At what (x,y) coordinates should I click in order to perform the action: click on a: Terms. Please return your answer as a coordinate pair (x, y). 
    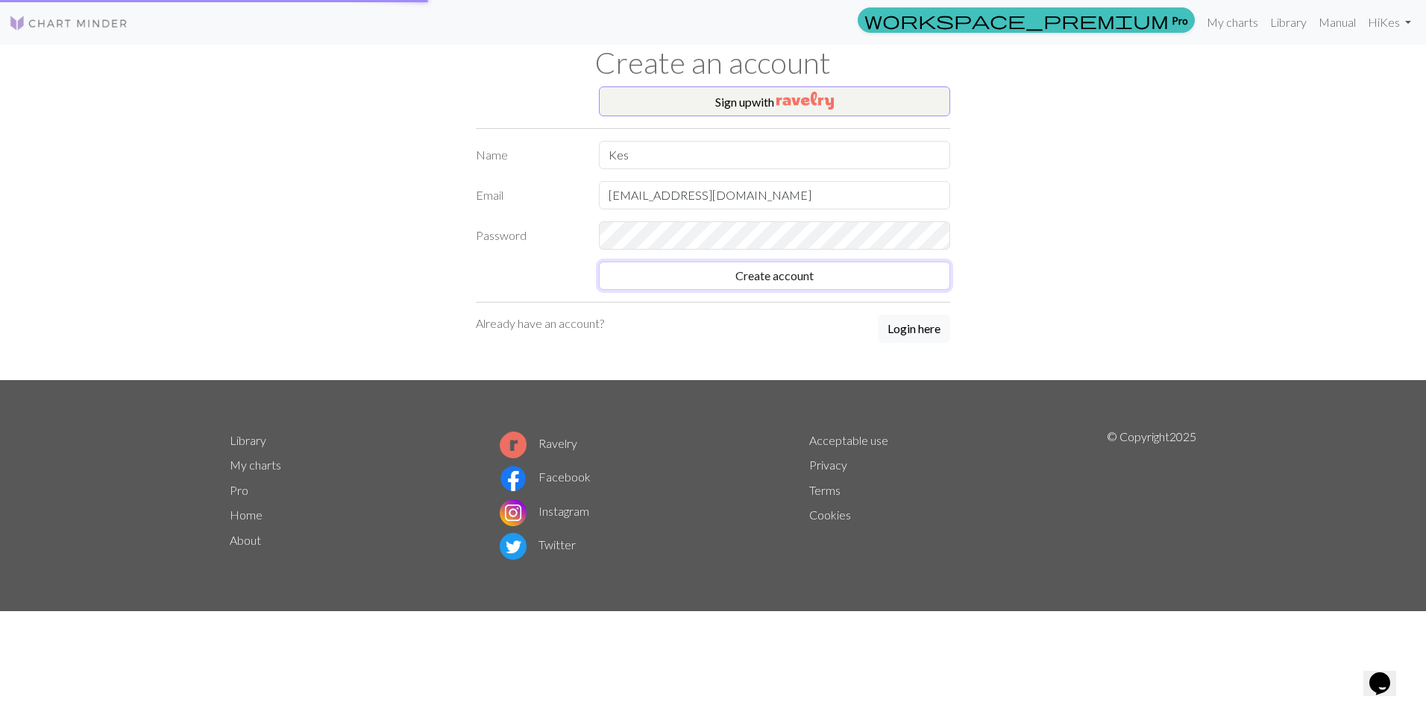
    Looking at the image, I should click on (825, 490).